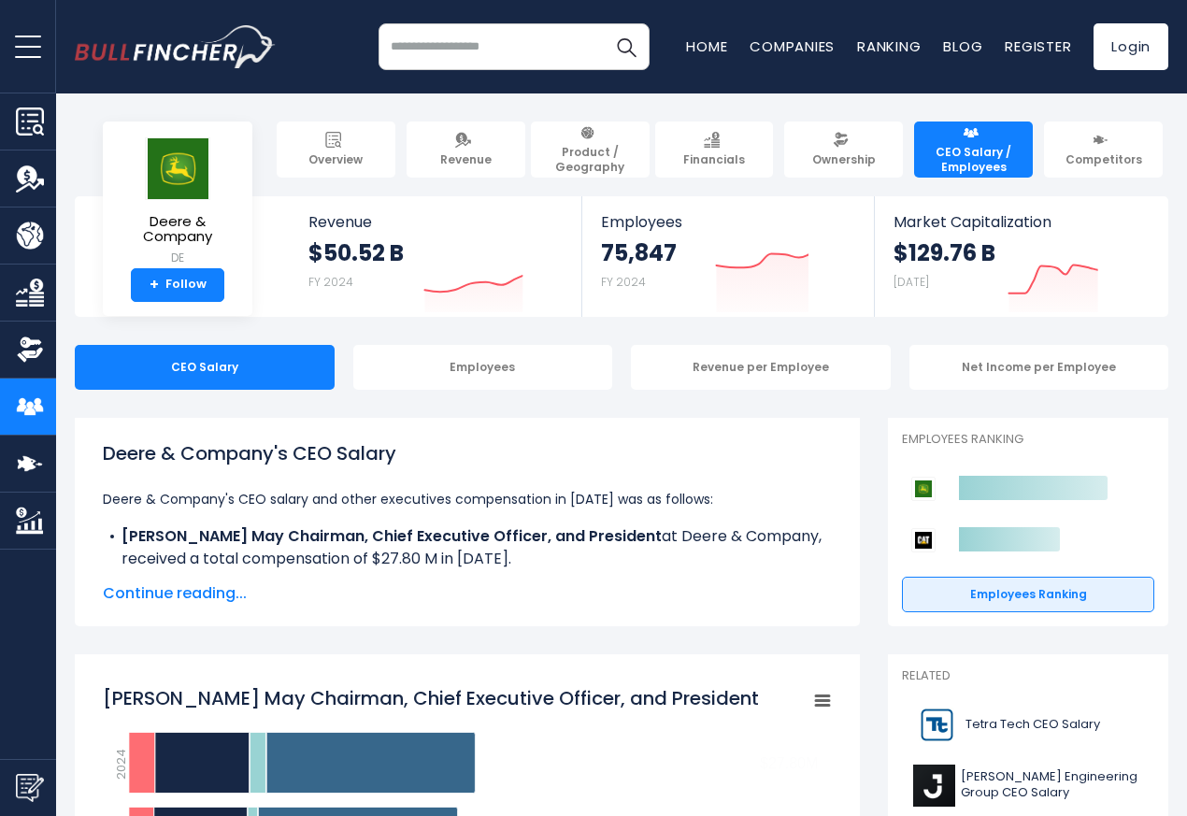 The image size is (1187, 816). Describe the element at coordinates (1033, 725) in the screenshot. I see `span: Tetra Tech CEO Salary` at that location.